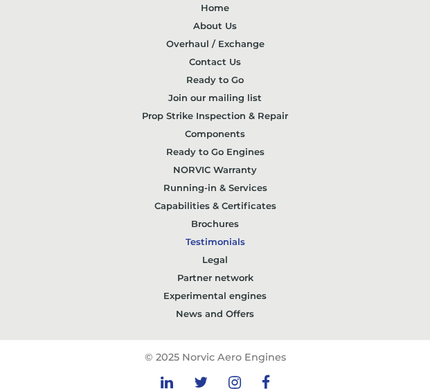 The height and width of the screenshot is (389, 430). Describe the element at coordinates (214, 277) in the screenshot. I see `a: Partner network` at that location.